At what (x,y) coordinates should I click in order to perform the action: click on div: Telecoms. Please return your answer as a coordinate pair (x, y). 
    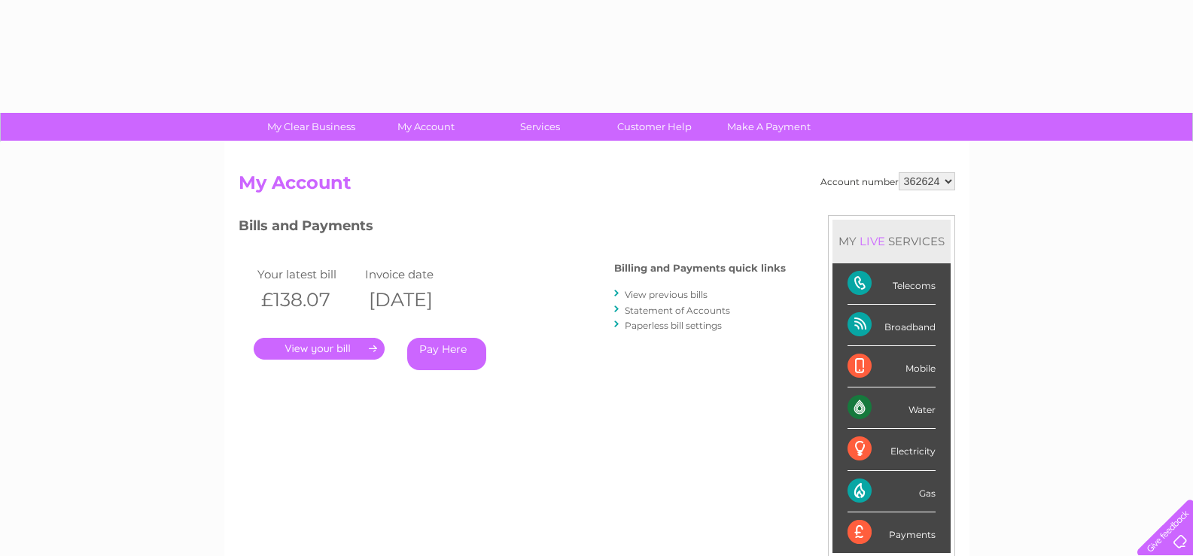
    Looking at the image, I should click on (891, 284).